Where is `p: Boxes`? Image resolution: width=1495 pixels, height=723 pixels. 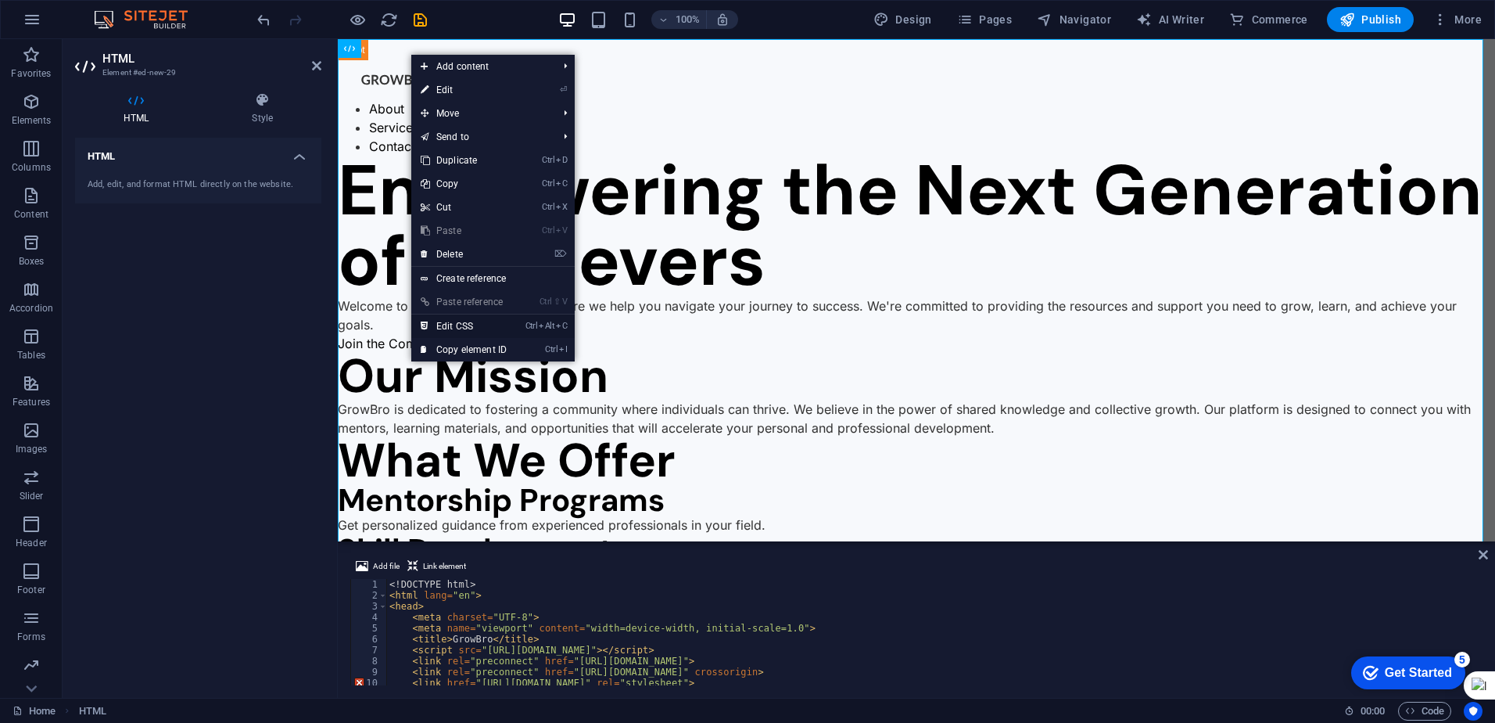
p: Boxes is located at coordinates (31, 261).